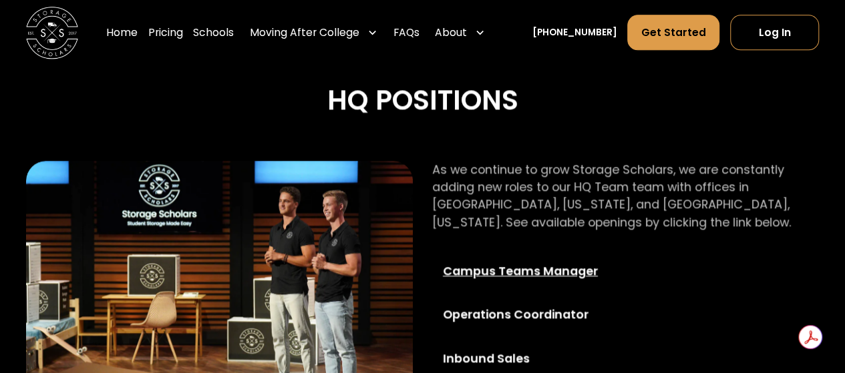 The height and width of the screenshot is (373, 845). I want to click on a: Pricing, so click(166, 33).